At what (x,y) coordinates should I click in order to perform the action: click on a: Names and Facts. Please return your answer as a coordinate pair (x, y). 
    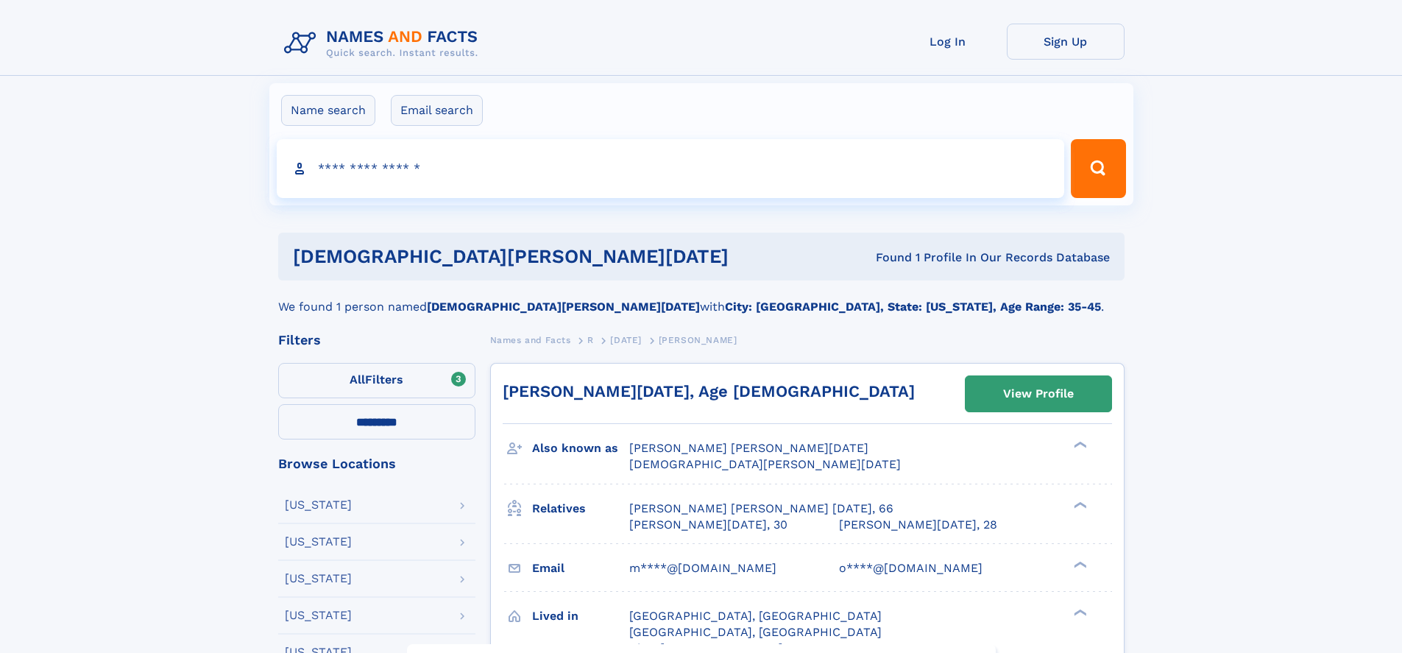
    Looking at the image, I should click on (531, 339).